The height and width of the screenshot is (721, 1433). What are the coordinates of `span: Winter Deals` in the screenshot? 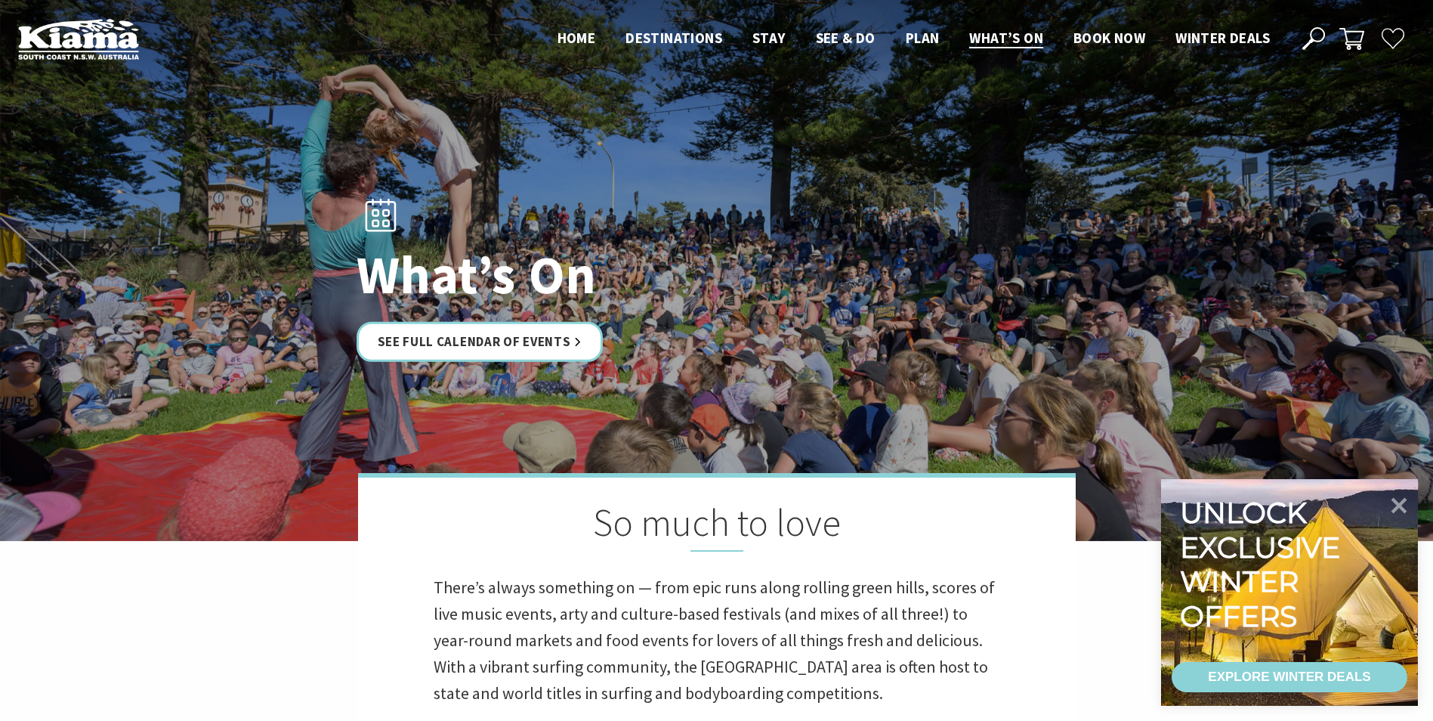 It's located at (1222, 38).